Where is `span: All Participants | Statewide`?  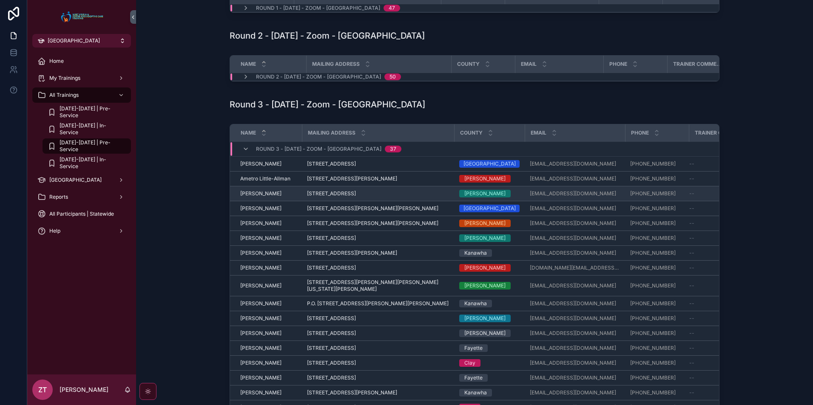 span: All Participants | Statewide is located at coordinates (82, 214).